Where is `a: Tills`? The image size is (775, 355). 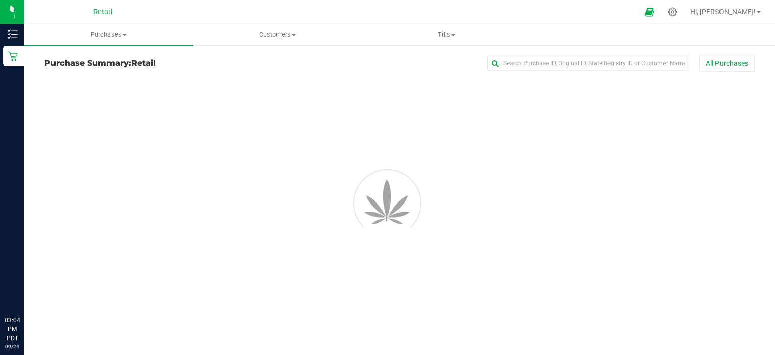 a: Tills is located at coordinates (447, 35).